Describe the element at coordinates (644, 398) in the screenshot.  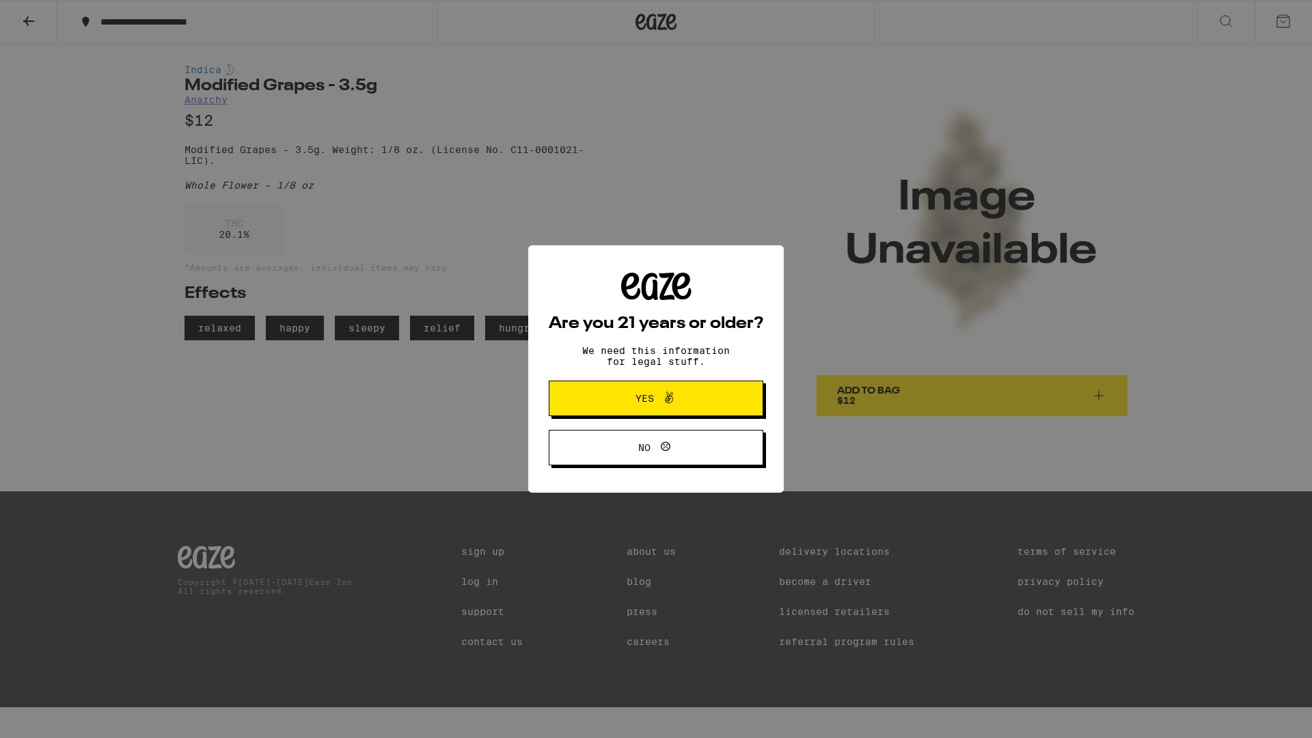
I see `span: Yes` at that location.